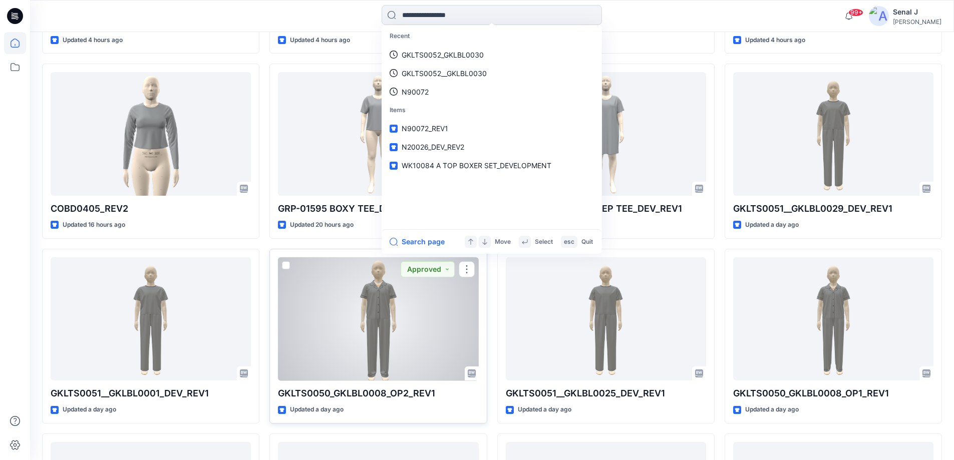 The image size is (954, 460). What do you see at coordinates (492, 147) in the screenshot?
I see `a: N20026_DEV_REV2` at bounding box center [492, 147].